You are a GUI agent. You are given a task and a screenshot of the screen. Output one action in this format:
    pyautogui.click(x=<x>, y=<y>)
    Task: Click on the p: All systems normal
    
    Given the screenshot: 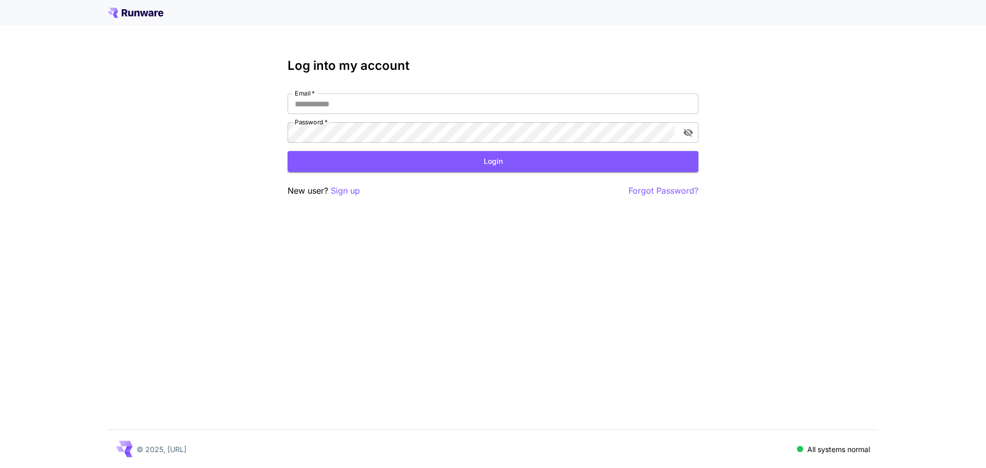 What is the action you would take?
    pyautogui.click(x=838, y=449)
    